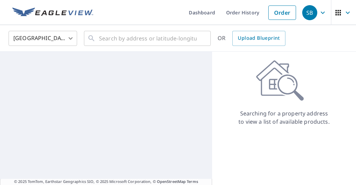 Image resolution: width=356 pixels, height=185 pixels. What do you see at coordinates (106, 182) in the screenshot?
I see `span: © 2025 TomTom, Earthstar Geographics SIO, © 2025 Microsoft Corporation, ©` at bounding box center [106, 182].